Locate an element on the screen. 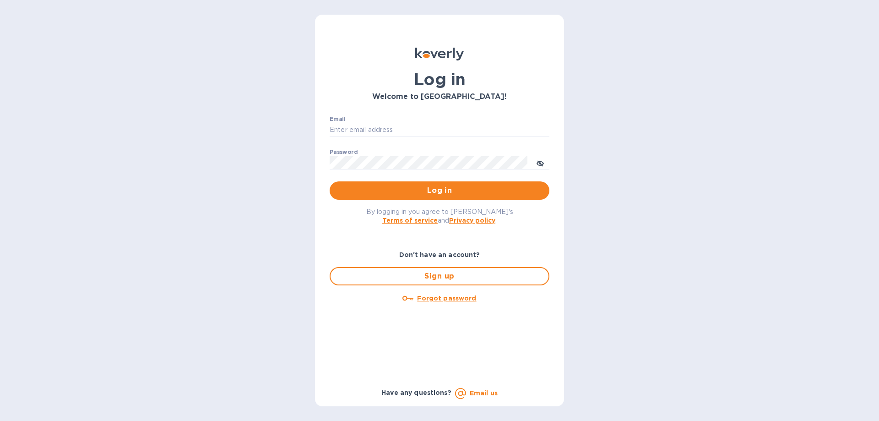  label: Email is located at coordinates (337, 119).